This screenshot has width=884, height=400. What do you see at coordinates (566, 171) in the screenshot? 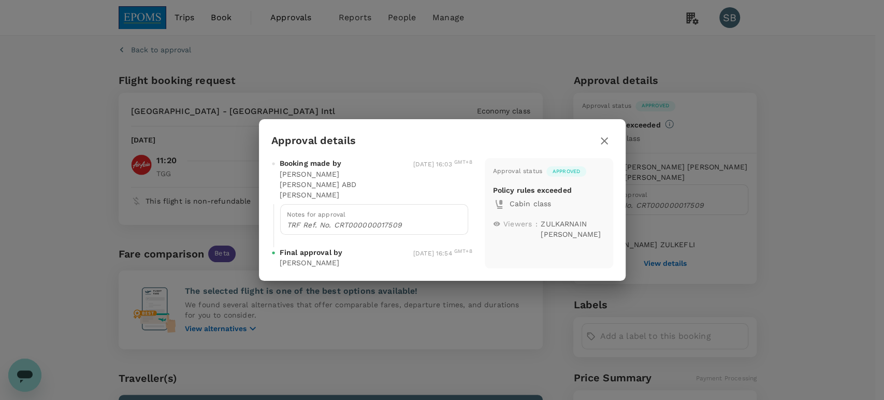
I see `span: Approved` at bounding box center [566, 171].